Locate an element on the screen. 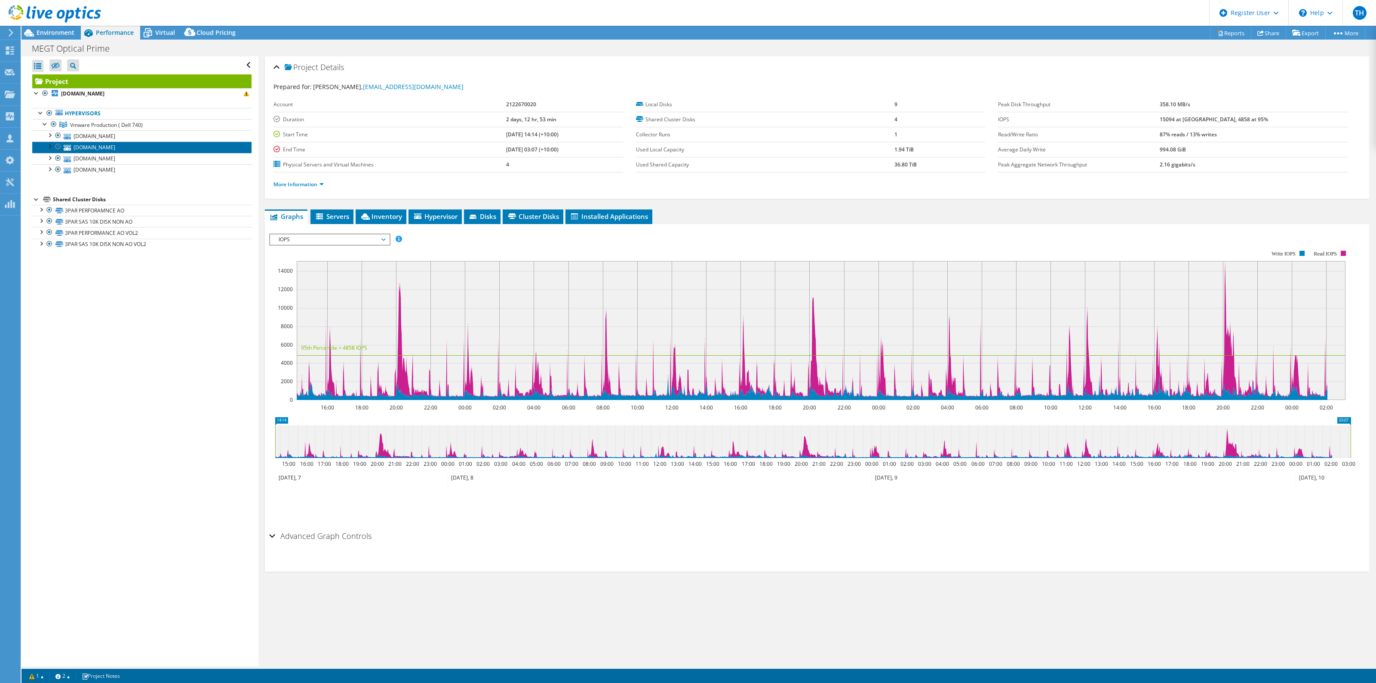  a: More is located at coordinates (1345, 33).